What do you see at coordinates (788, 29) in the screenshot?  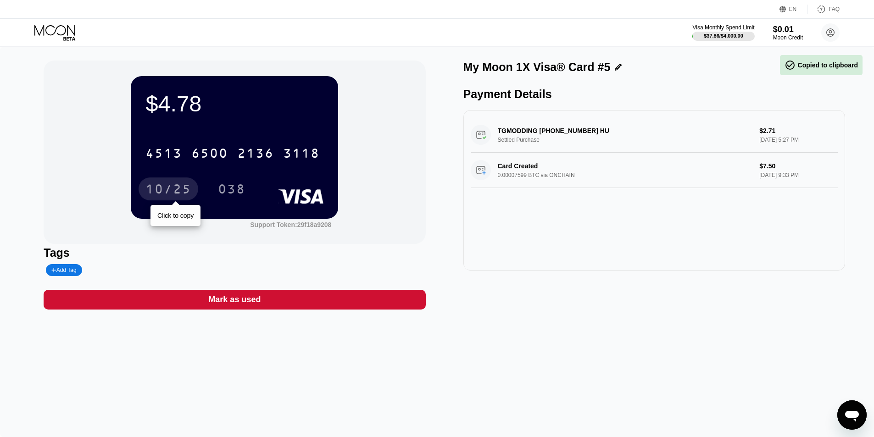 I see `div: $0.01` at bounding box center [788, 29].